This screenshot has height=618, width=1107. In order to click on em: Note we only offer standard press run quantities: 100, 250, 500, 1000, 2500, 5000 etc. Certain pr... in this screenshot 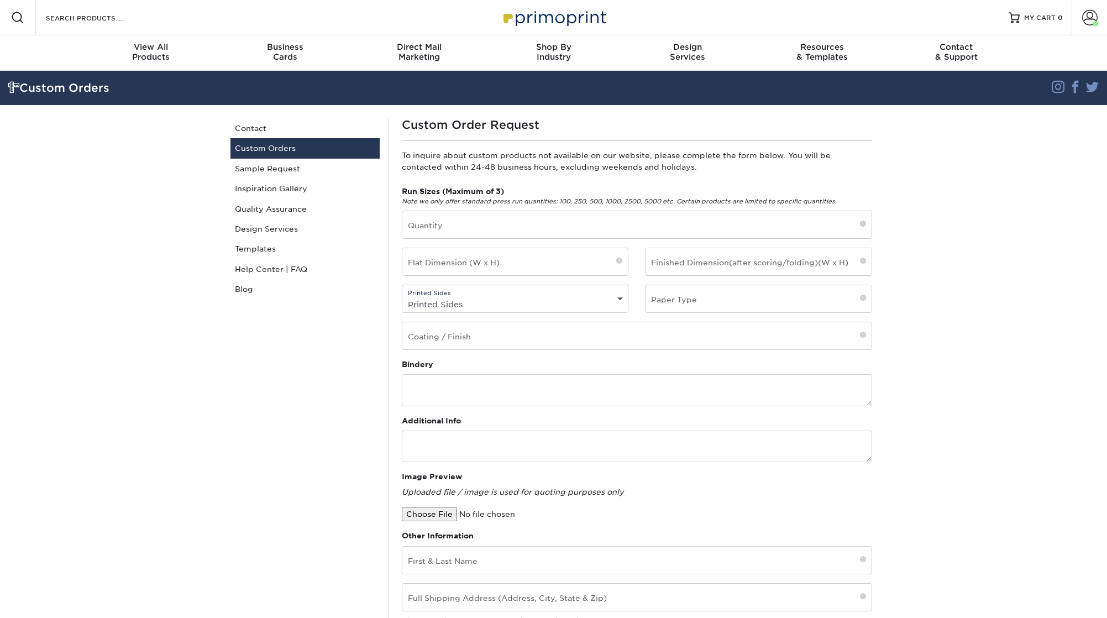, I will do `click(619, 201)`.